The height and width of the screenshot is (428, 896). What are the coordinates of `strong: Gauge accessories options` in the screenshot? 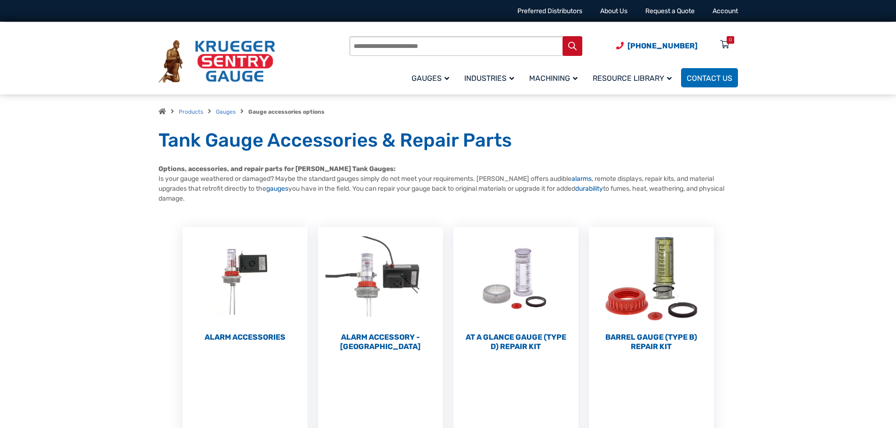 It's located at (286, 112).